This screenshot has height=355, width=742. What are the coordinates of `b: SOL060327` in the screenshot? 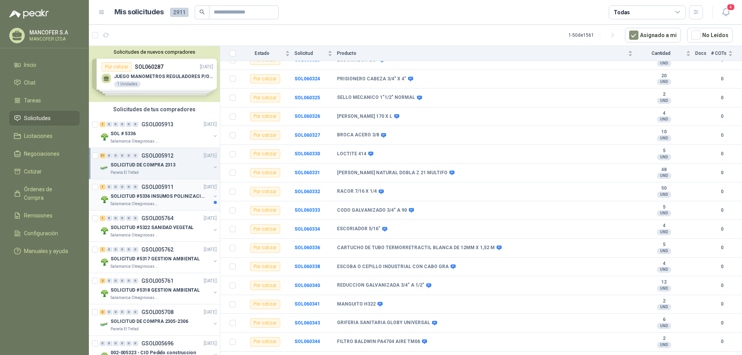 It's located at (307, 135).